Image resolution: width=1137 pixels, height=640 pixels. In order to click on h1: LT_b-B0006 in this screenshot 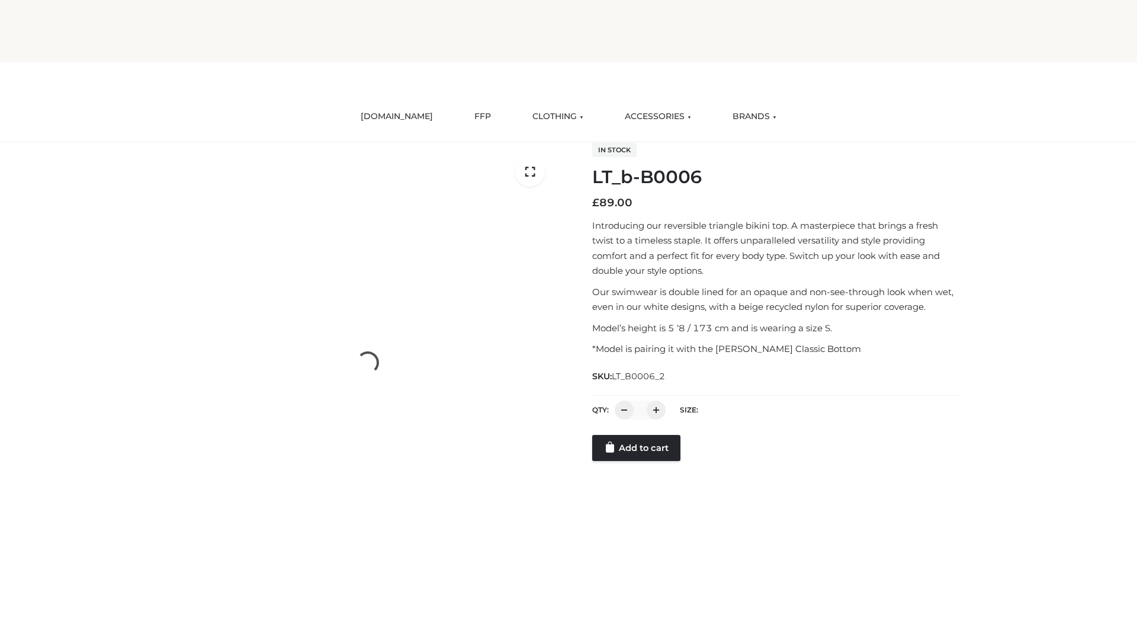, I will do `click(776, 177)`.